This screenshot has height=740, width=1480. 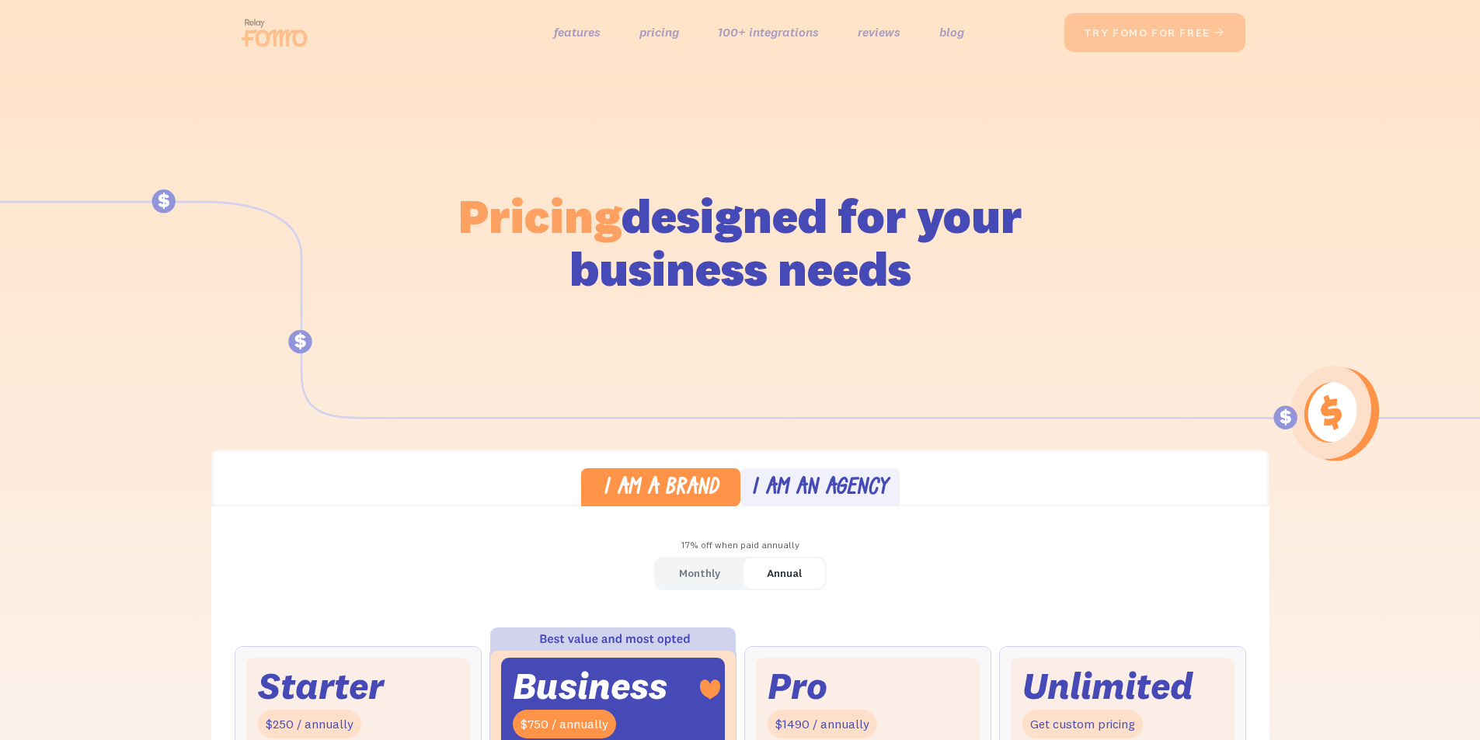 What do you see at coordinates (1154, 33) in the screenshot?
I see `a: try fomo for free` at bounding box center [1154, 33].